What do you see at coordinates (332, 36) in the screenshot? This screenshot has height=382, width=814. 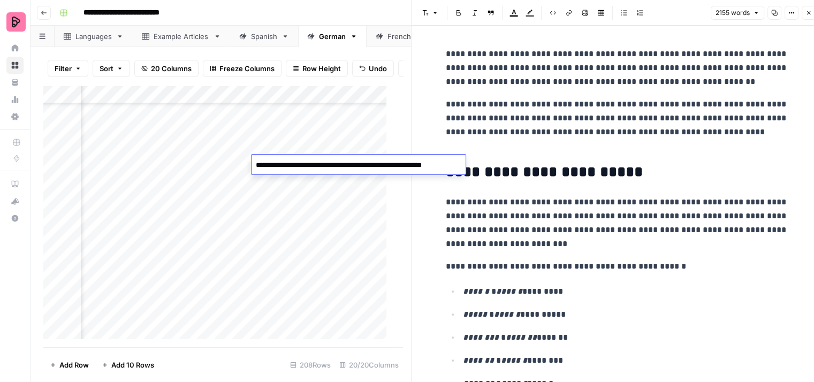 I see `a: German` at bounding box center [332, 36].